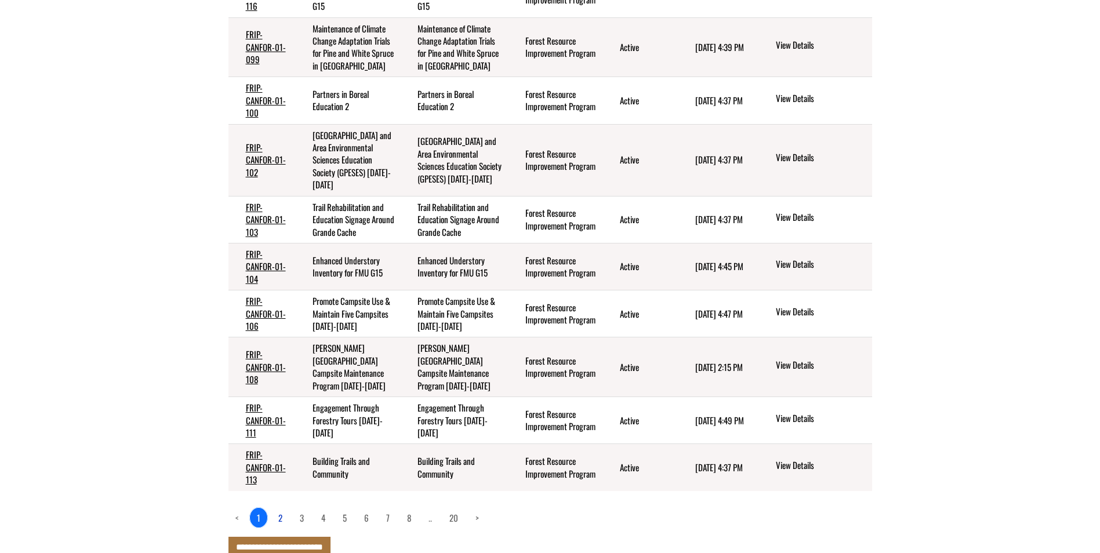 The image size is (1100, 553). What do you see at coordinates (259, 518) in the screenshot?
I see `a: 1` at bounding box center [259, 518].